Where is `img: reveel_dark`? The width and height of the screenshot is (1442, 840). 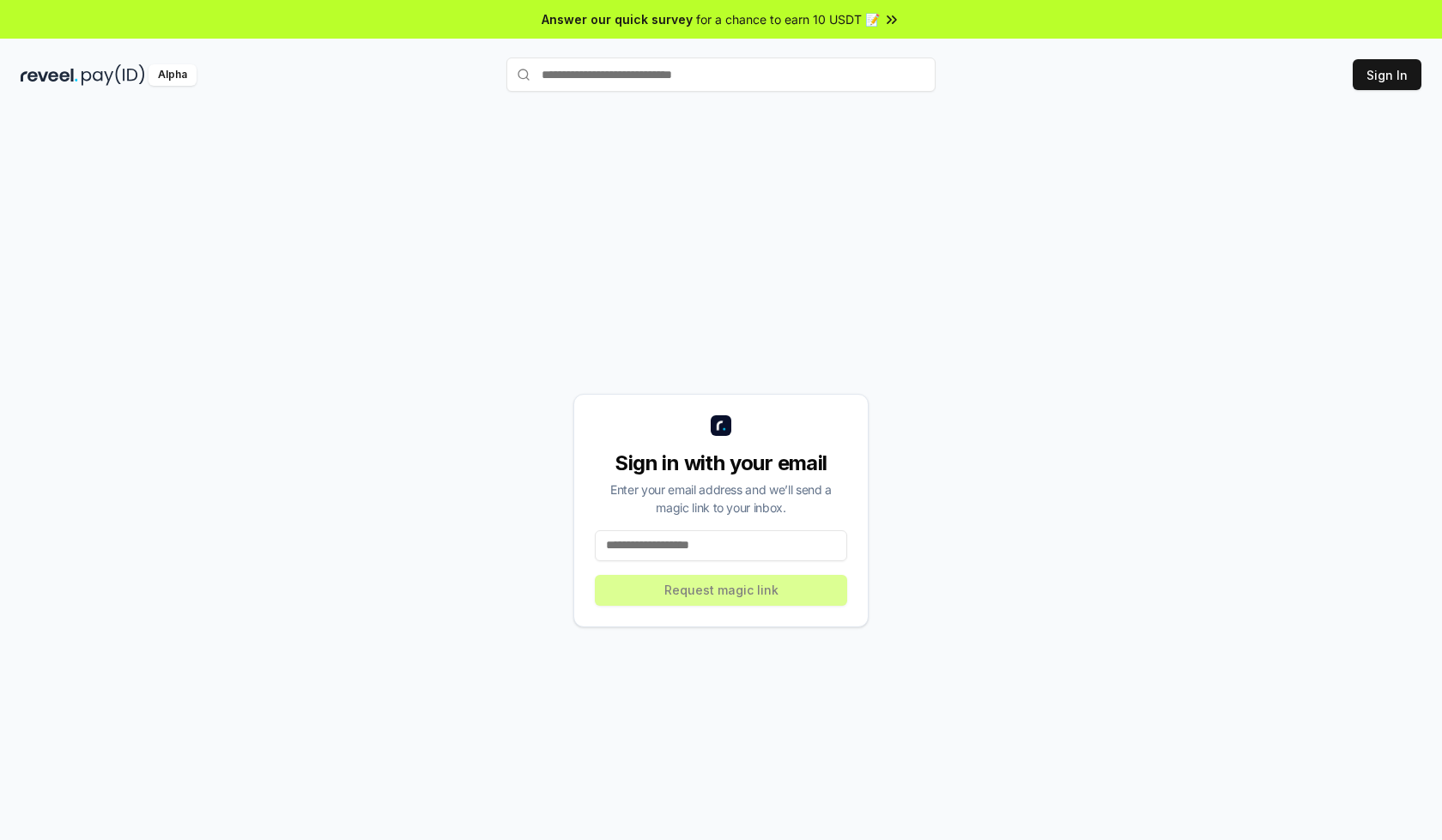 img: reveel_dark is located at coordinates (49, 75).